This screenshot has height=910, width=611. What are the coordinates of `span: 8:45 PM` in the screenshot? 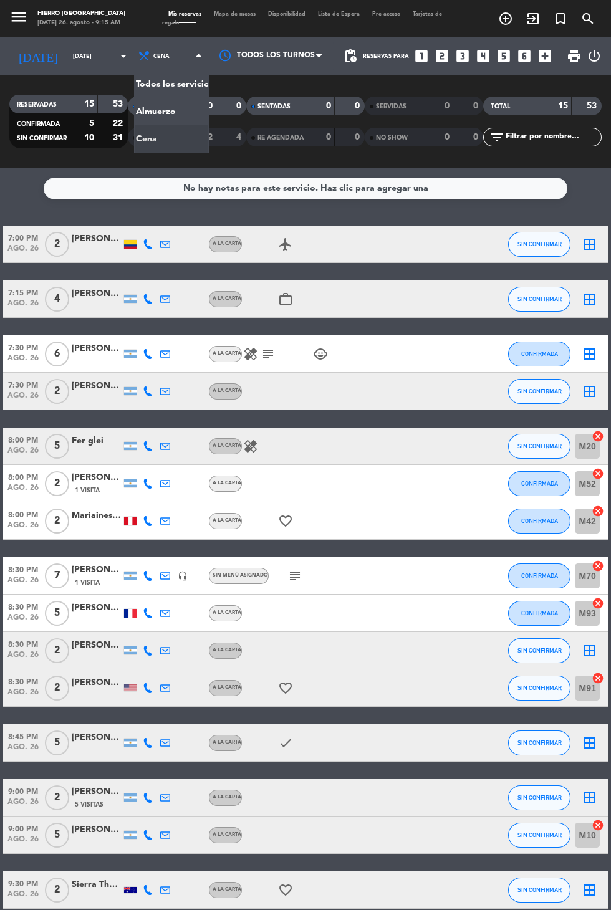 It's located at (23, 735).